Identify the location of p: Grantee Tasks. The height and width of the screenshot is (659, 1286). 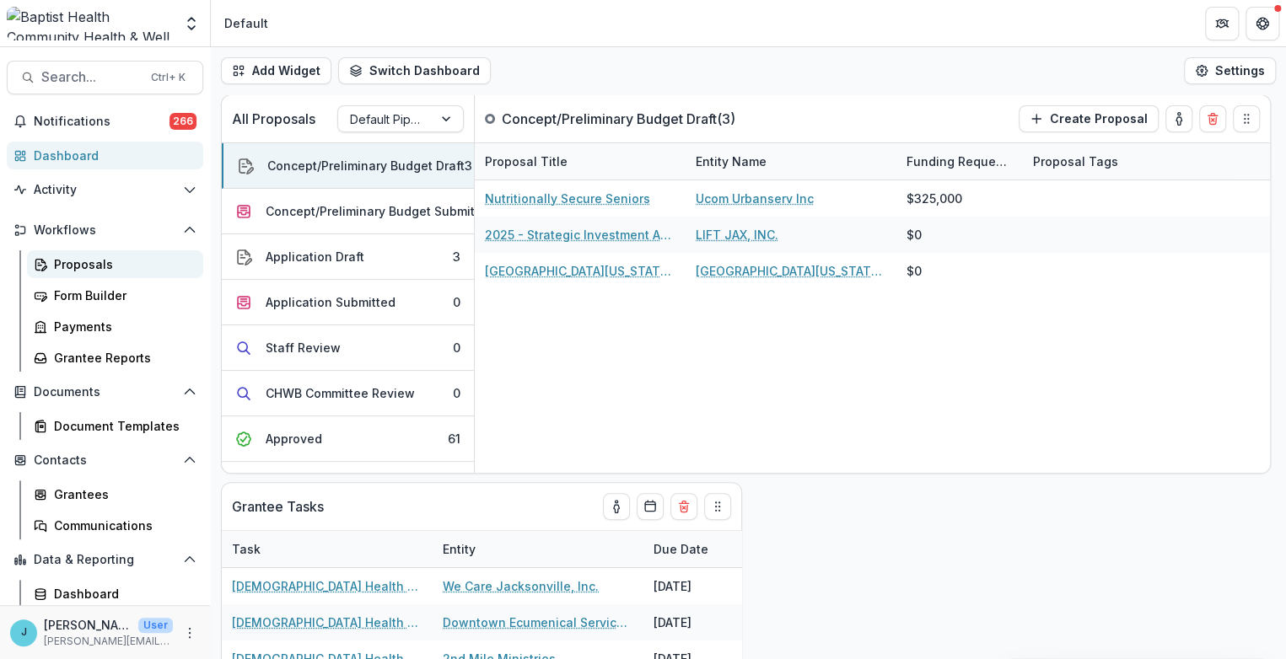
(277, 507).